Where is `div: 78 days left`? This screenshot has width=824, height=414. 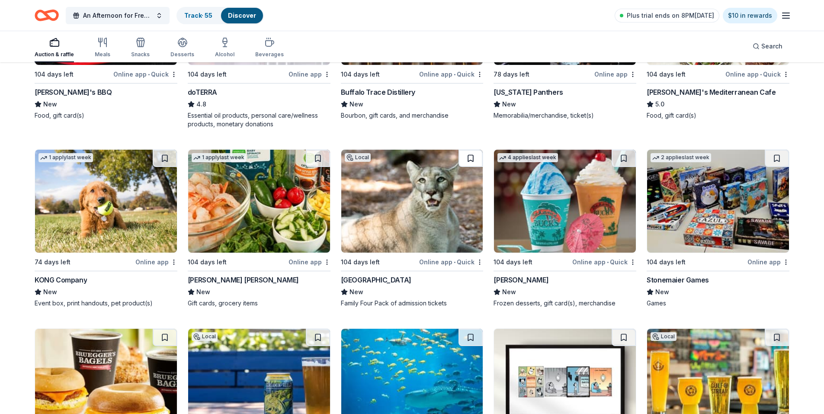 div: 78 days left is located at coordinates (511, 74).